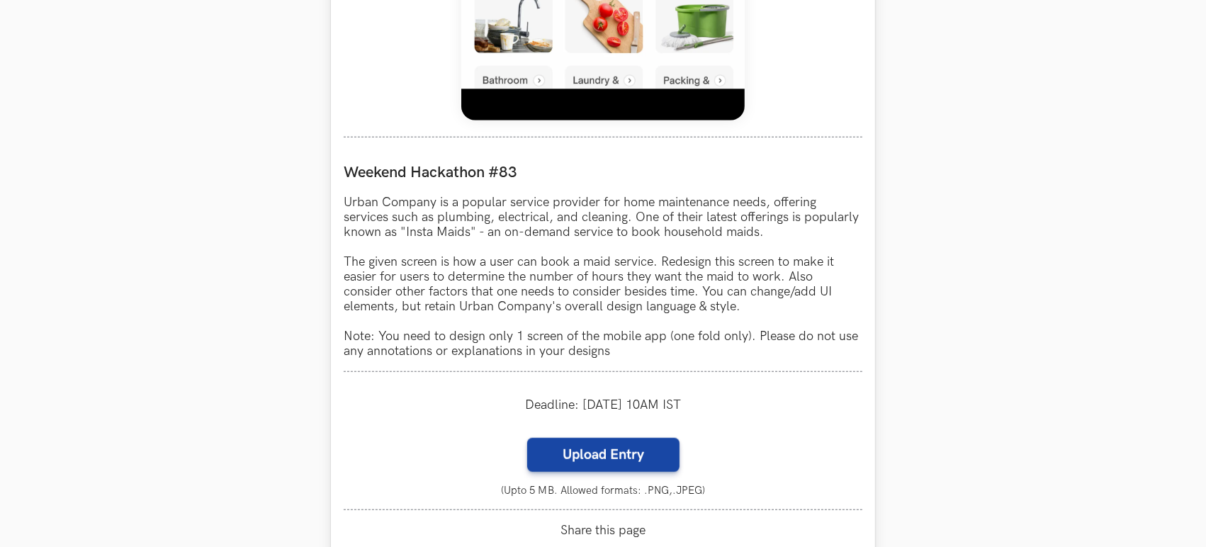 Image resolution: width=1206 pixels, height=547 pixels. Describe the element at coordinates (603, 172) in the screenshot. I see `label: Weekend Hackathon #83` at that location.